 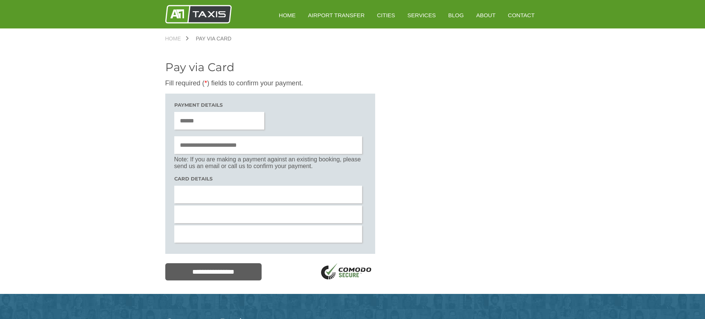 What do you see at coordinates (336, 15) in the screenshot?
I see `a: Airport Transfer` at bounding box center [336, 15].